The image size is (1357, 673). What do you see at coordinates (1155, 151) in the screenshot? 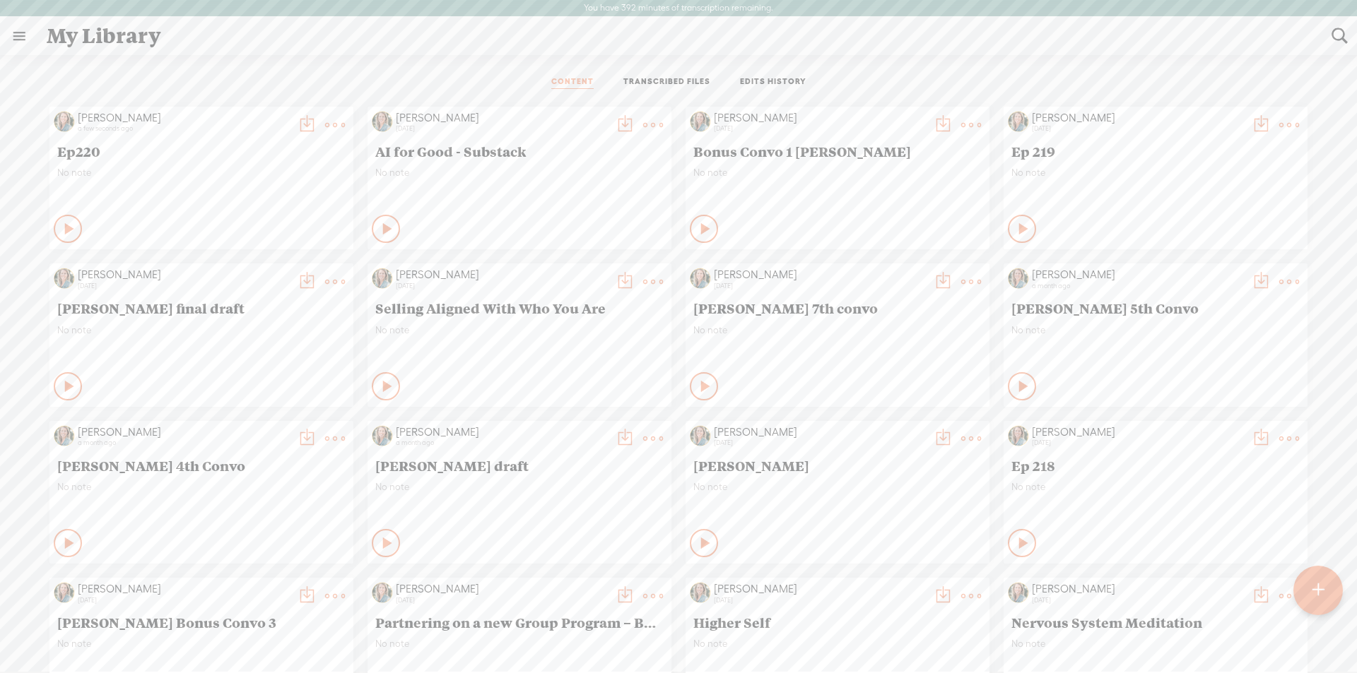
I see `span: Ep 219` at bounding box center [1155, 151].